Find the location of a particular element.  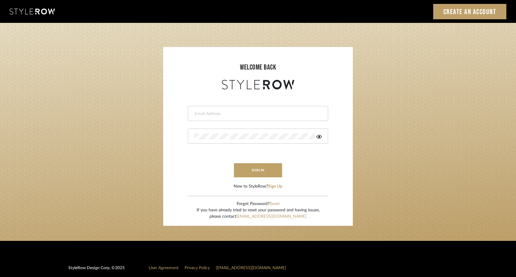

div: Forgot Password? is located at coordinates (258, 204).